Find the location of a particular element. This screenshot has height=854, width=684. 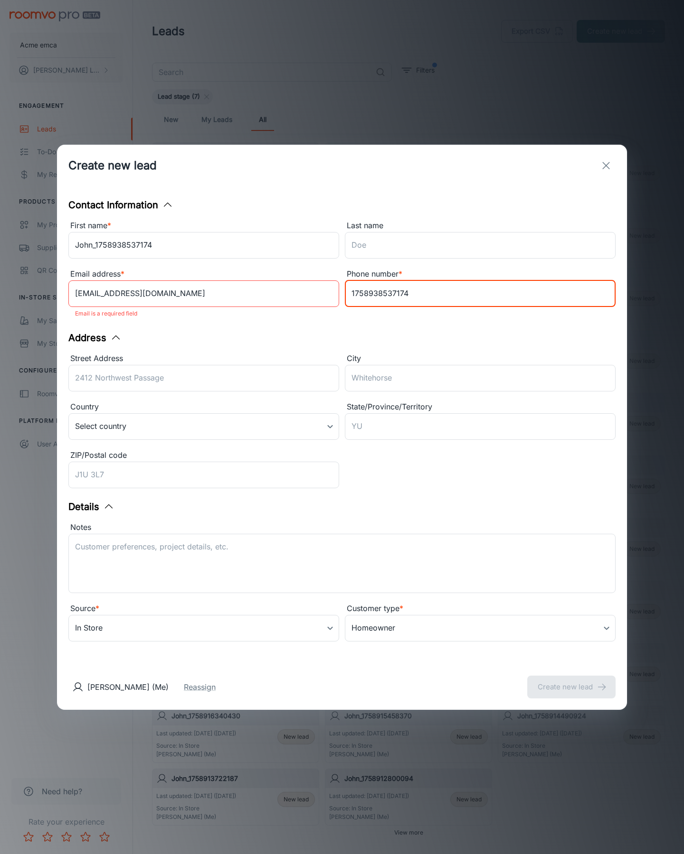

div: Country is located at coordinates (204, 407).